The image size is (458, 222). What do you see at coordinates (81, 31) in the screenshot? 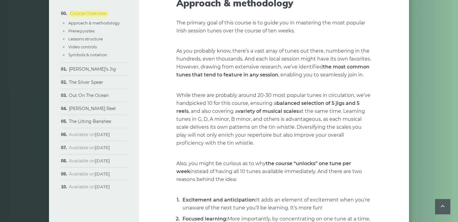
I see `a: Prerequisites` at bounding box center [81, 31].